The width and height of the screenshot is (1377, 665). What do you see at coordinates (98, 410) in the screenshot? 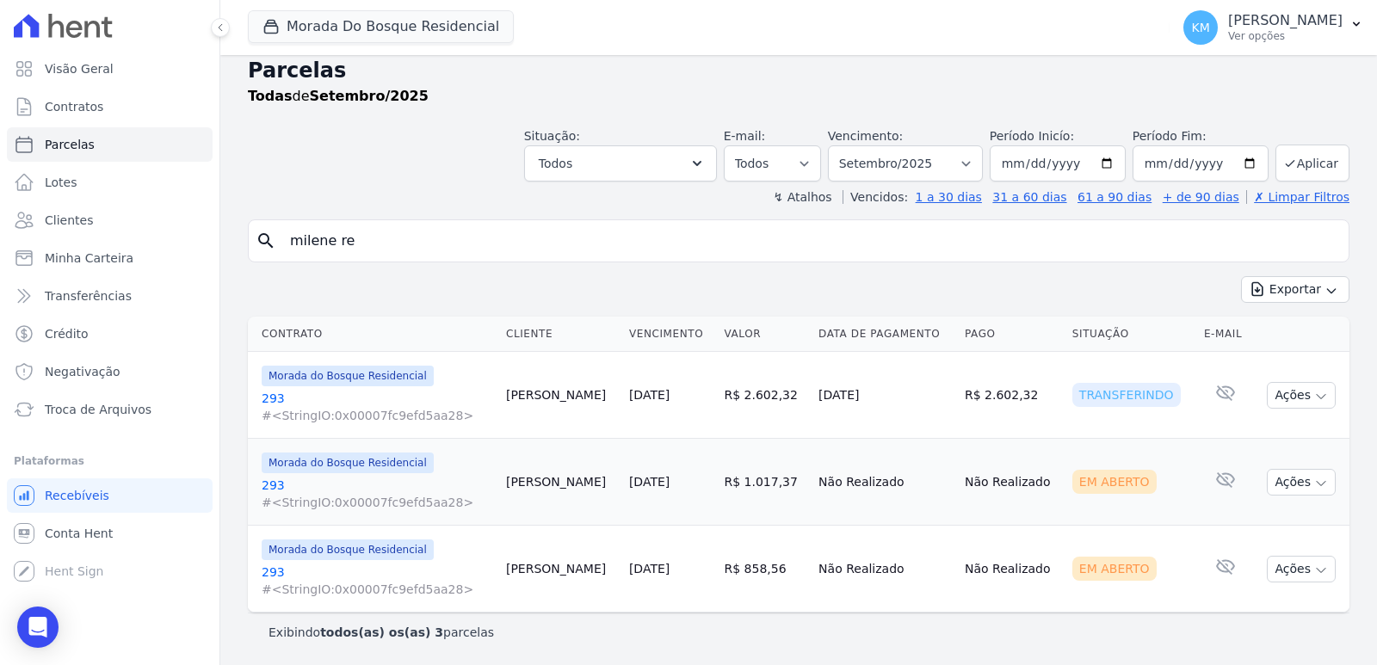
I see `span: Troca de Arquivos` at bounding box center [98, 410].